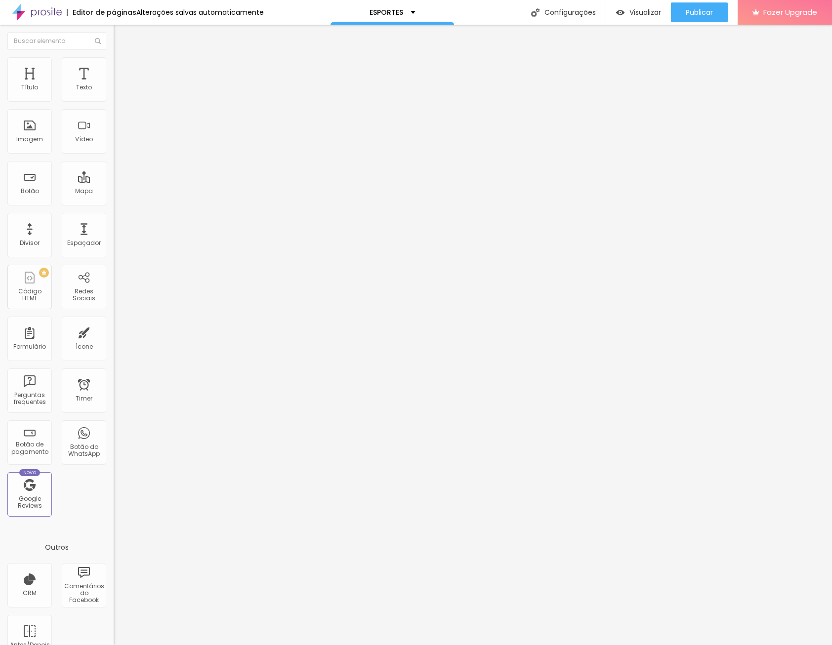 The height and width of the screenshot is (645, 832). What do you see at coordinates (57, 41) in the screenshot?
I see `input: Buscar elemento` at bounding box center [57, 41].